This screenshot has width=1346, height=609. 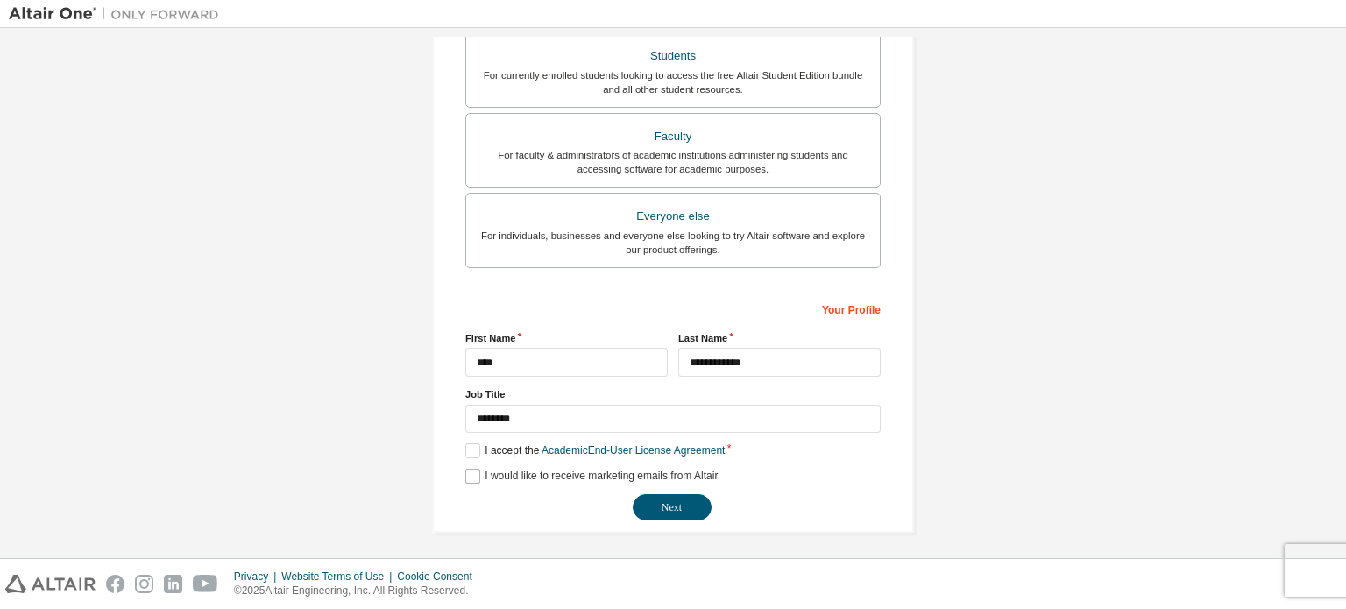 I want to click on img: altair_logo.svg, so click(x=50, y=583).